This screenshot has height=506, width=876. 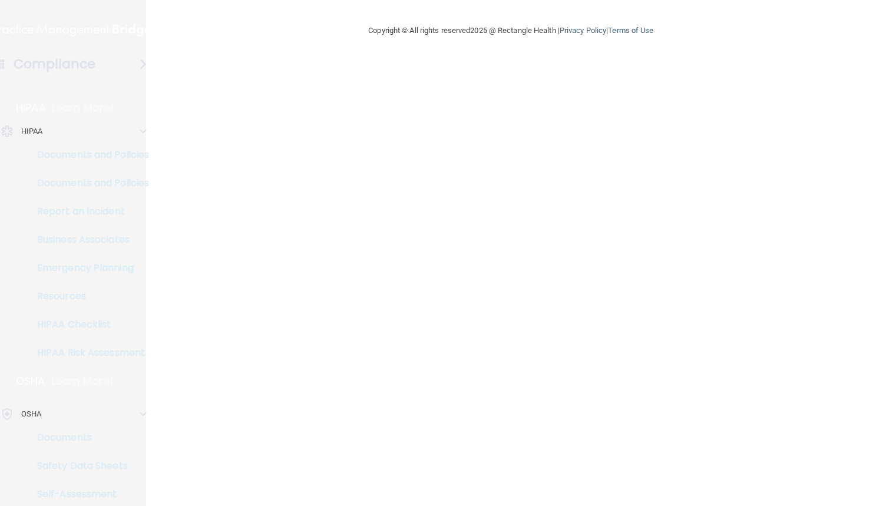 I want to click on a: Terms of Use, so click(x=630, y=30).